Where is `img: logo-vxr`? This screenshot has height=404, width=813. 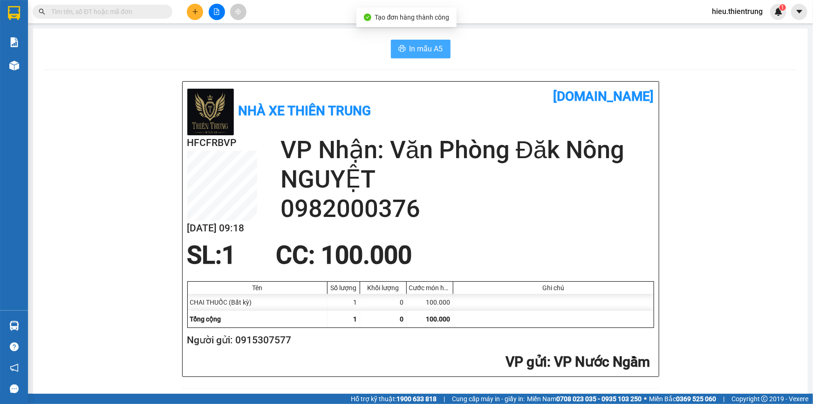
img: logo-vxr is located at coordinates (14, 13).